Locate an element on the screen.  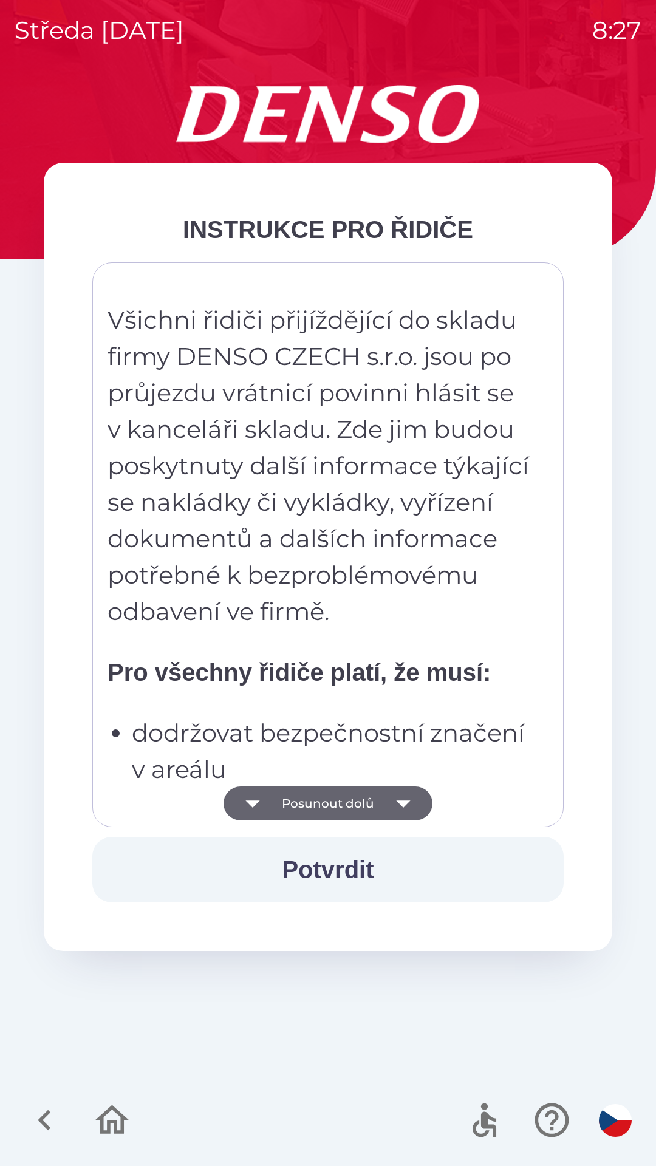
button: Potvrdit is located at coordinates (328, 869).